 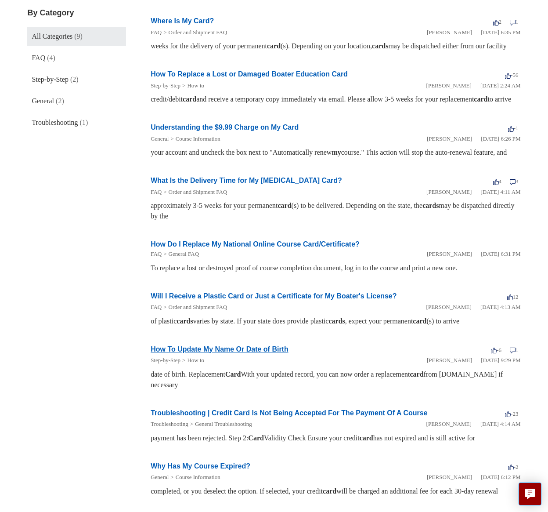 I want to click on span: 1, so click(x=514, y=22).